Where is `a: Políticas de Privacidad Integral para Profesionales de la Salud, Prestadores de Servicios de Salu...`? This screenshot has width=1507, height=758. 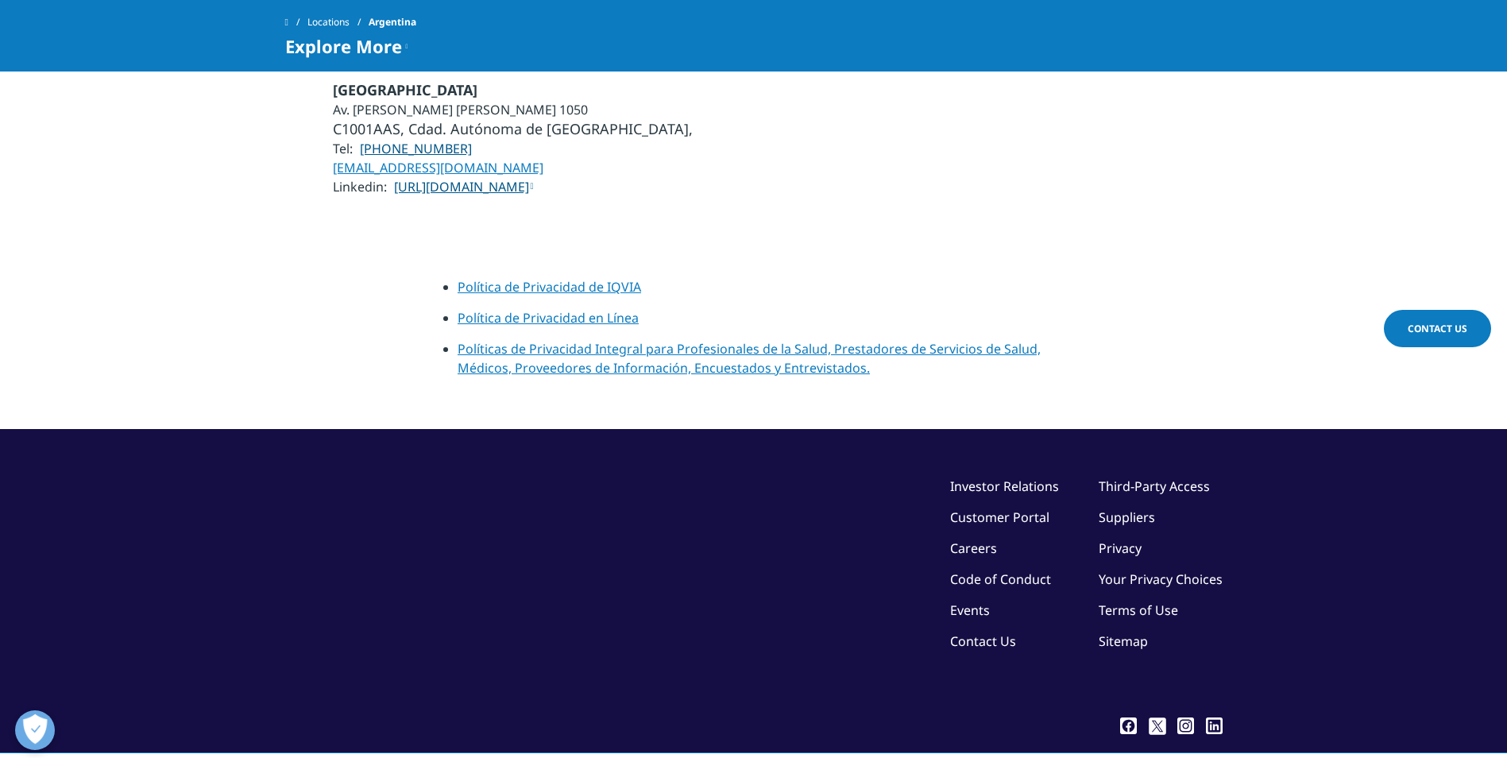
a: Políticas de Privacidad Integral para Profesionales de la Salud, Prestadores de Servicios de Salu... is located at coordinates (749, 358).